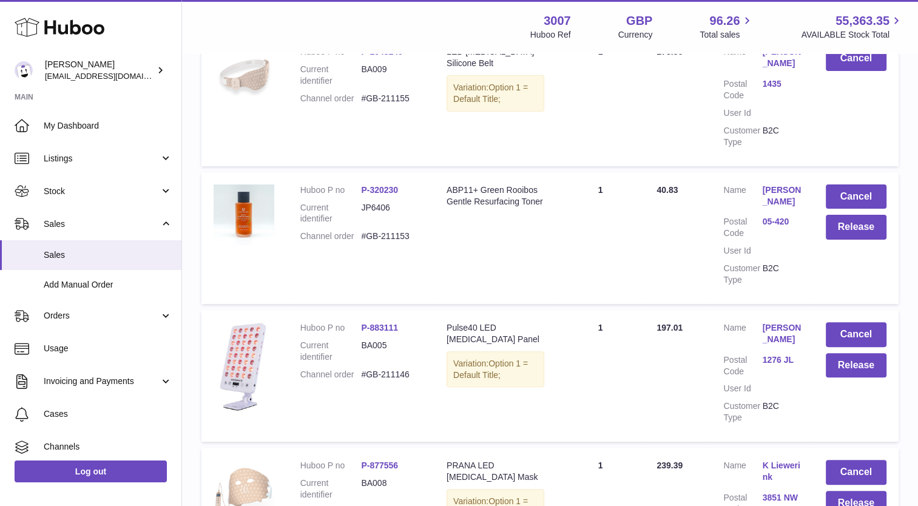 This screenshot has height=506, width=918. Describe the element at coordinates (782, 498) in the screenshot. I see `a: 3851 NW` at that location.